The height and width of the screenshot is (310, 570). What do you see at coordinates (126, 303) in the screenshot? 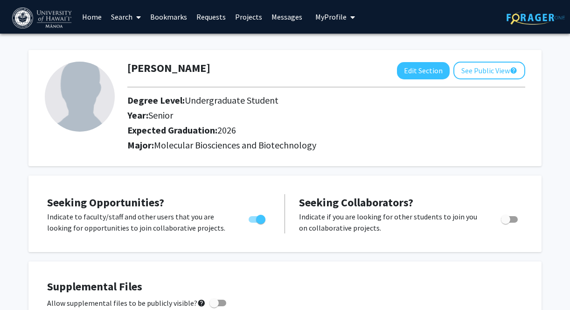
I see `span: Allow supplemental files to be publicly visible?` at bounding box center [126, 303].